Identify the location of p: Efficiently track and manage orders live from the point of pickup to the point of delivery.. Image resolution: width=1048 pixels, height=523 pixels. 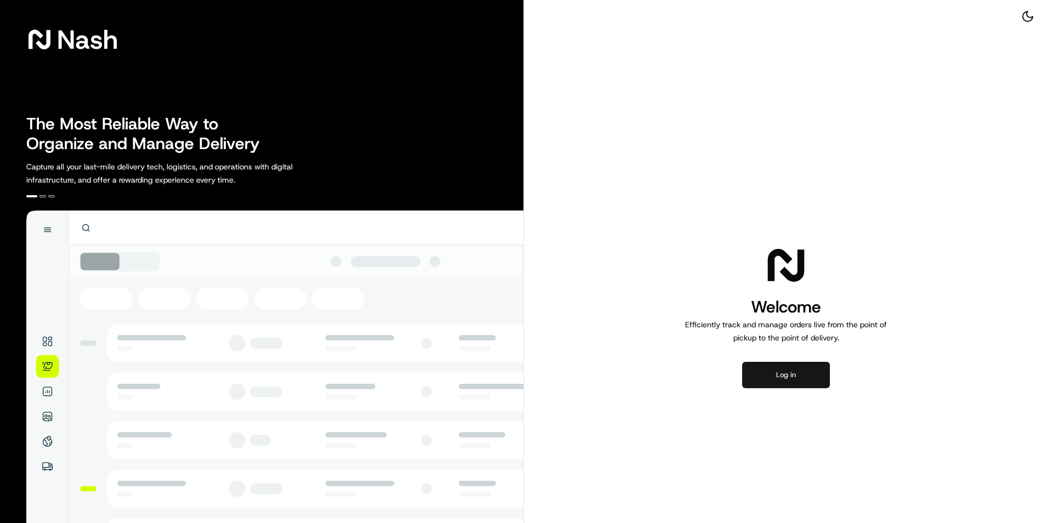
(786, 331).